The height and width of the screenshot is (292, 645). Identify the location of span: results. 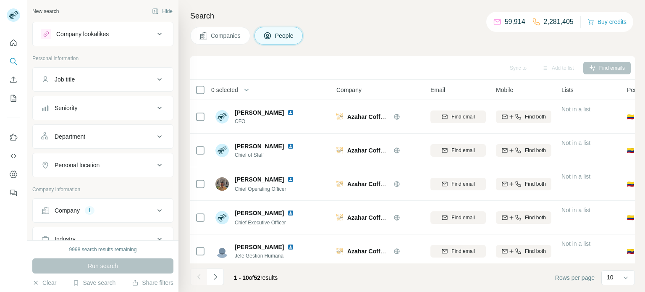
(256, 277).